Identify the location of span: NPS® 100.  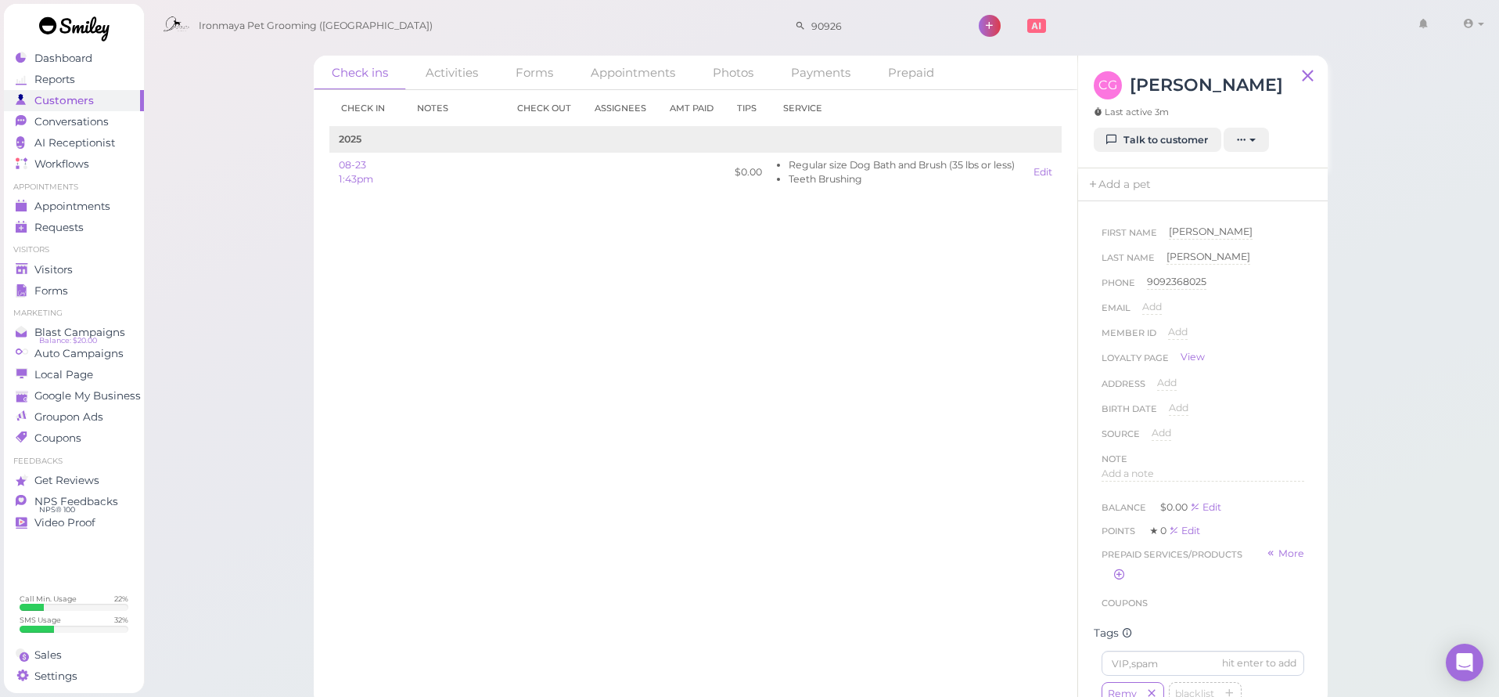
(57, 509).